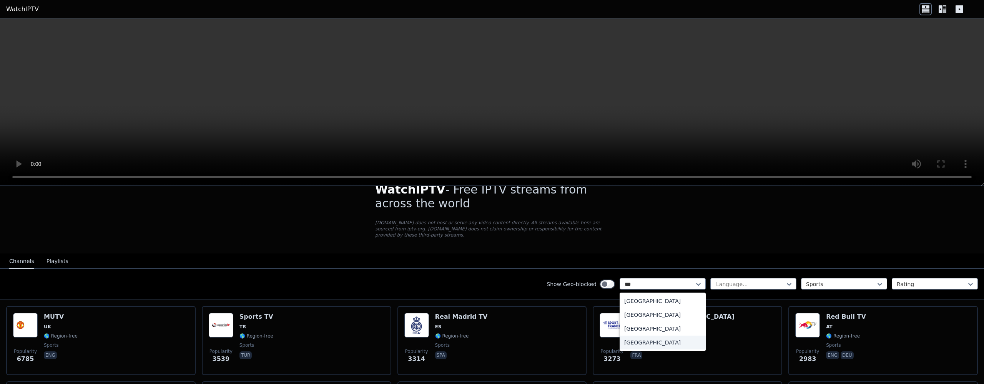 This screenshot has width=984, height=384. Describe the element at coordinates (846, 317) in the screenshot. I see `h6: Red Bull TV` at that location.